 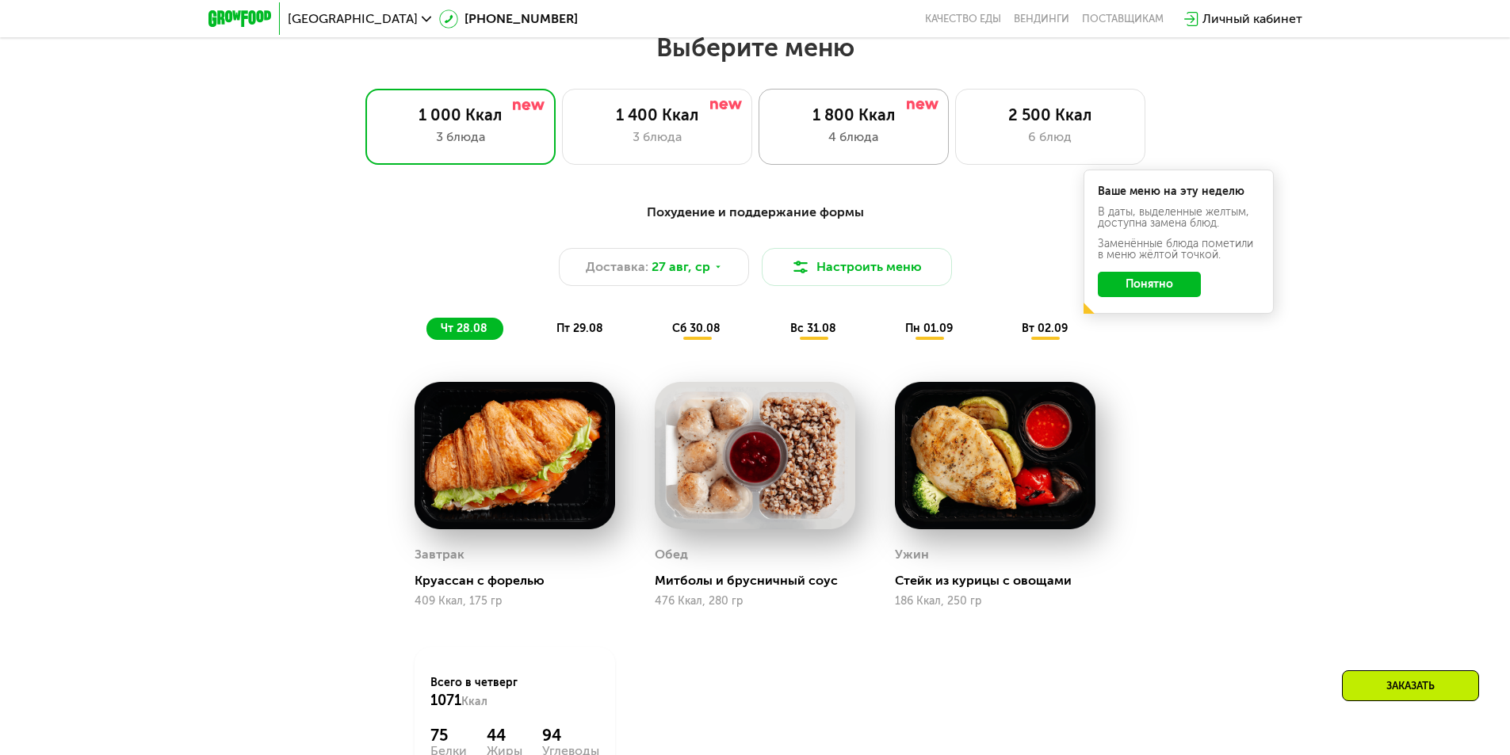 What do you see at coordinates (1179, 218) in the screenshot?
I see `div: В даты, выделенные желтым, доступна замена блюд.` at bounding box center [1179, 218].